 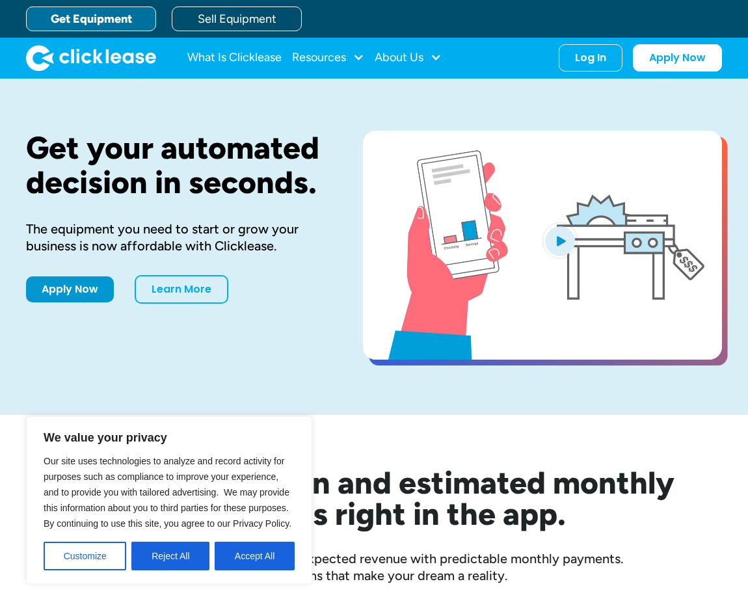 What do you see at coordinates (174, 165) in the screenshot?
I see `h1: Get your automated decision in seconds.` at bounding box center [174, 165].